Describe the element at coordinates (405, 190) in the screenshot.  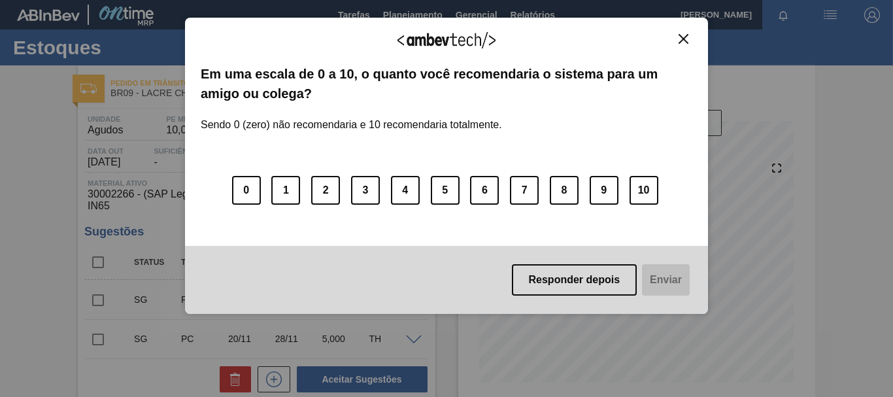
I see `button: 4` at that location.